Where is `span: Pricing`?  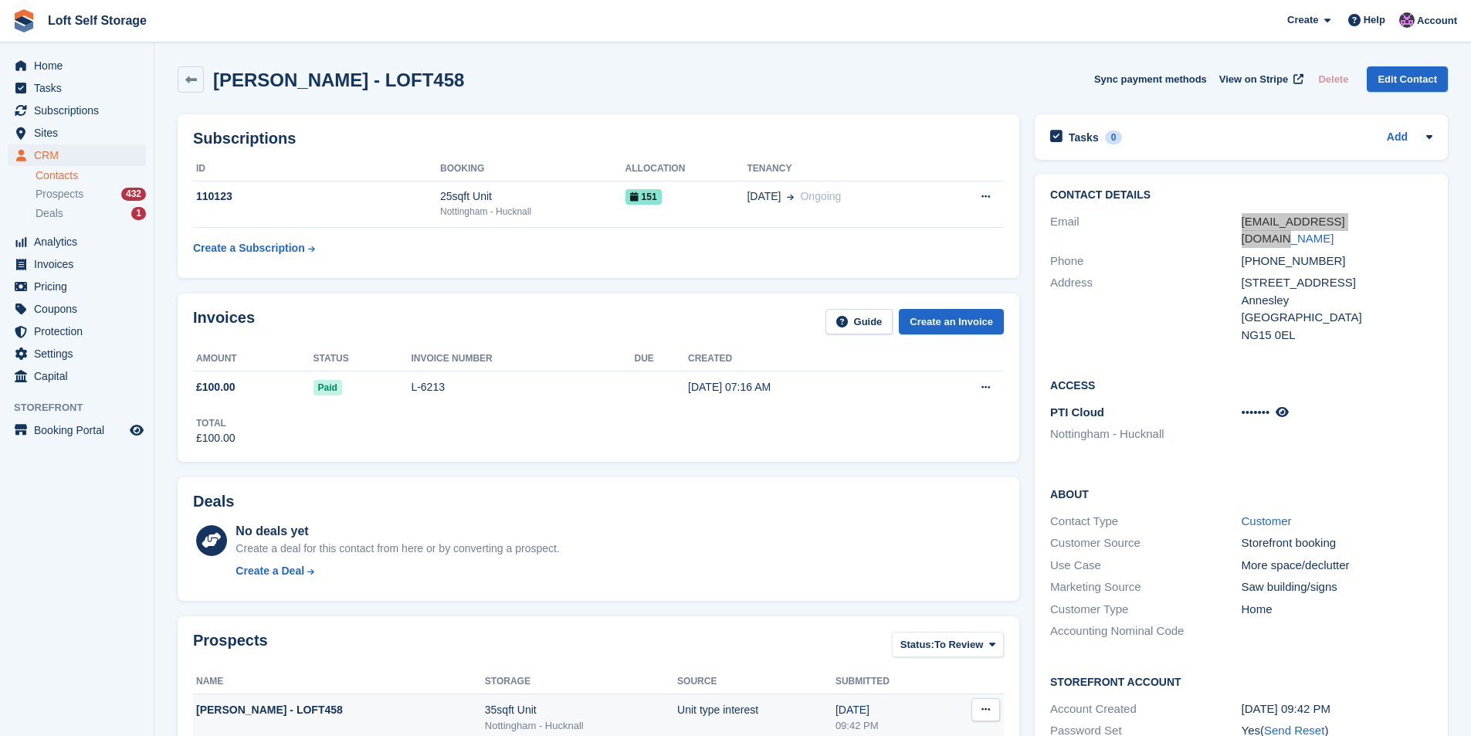
span: Pricing is located at coordinates (80, 287).